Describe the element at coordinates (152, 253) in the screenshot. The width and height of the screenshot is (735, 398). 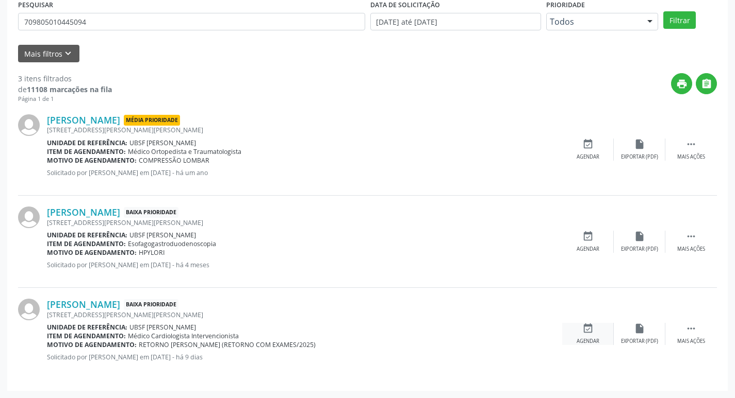
I see `span: HPYLORI` at that location.